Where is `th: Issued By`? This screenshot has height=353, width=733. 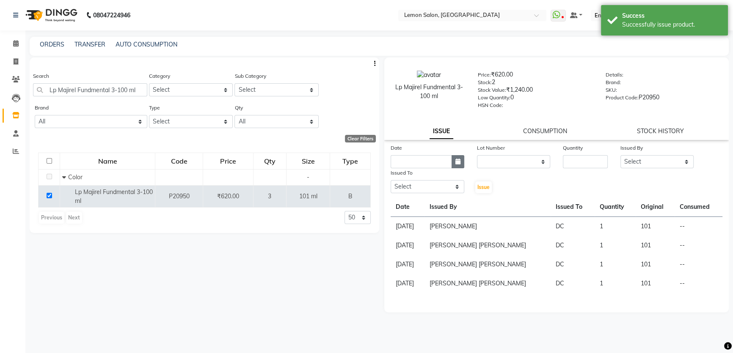
th: Issued By is located at coordinates (487, 207).